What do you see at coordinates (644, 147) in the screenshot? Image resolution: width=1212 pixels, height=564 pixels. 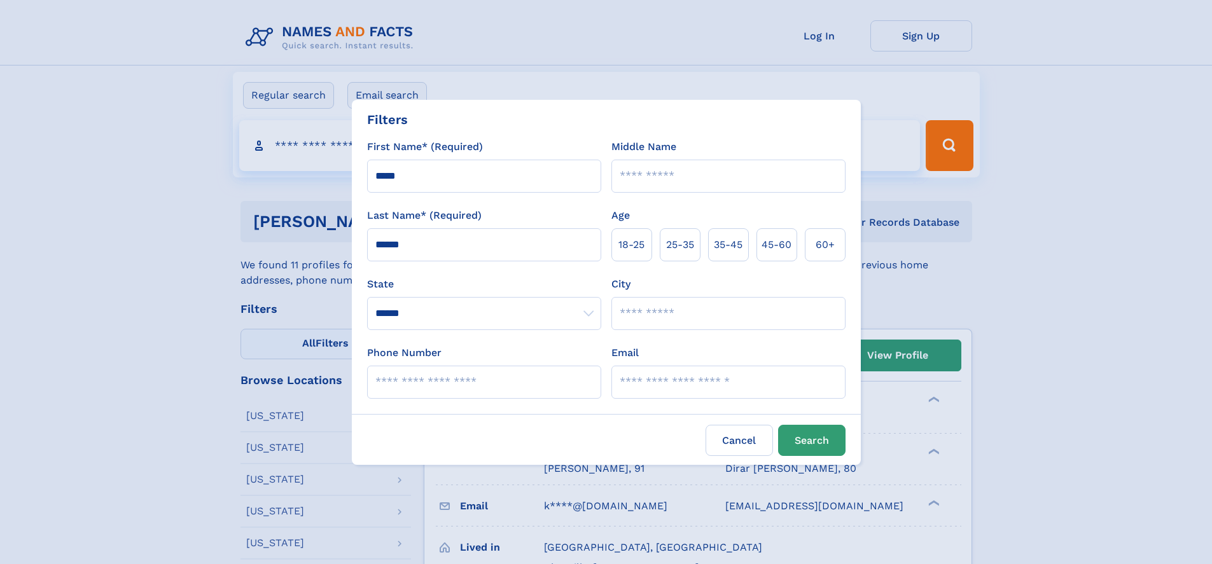 I see `label: Middle Name` at bounding box center [644, 147].